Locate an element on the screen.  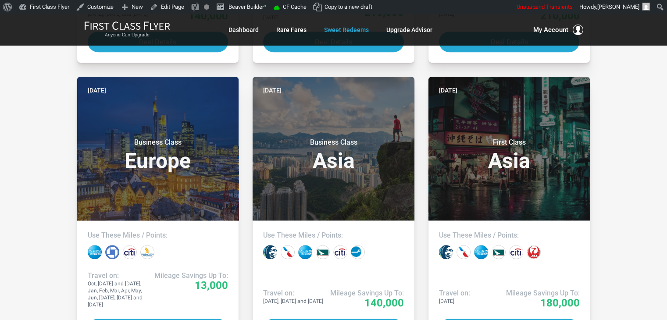
button: My Account is located at coordinates (559, 30).